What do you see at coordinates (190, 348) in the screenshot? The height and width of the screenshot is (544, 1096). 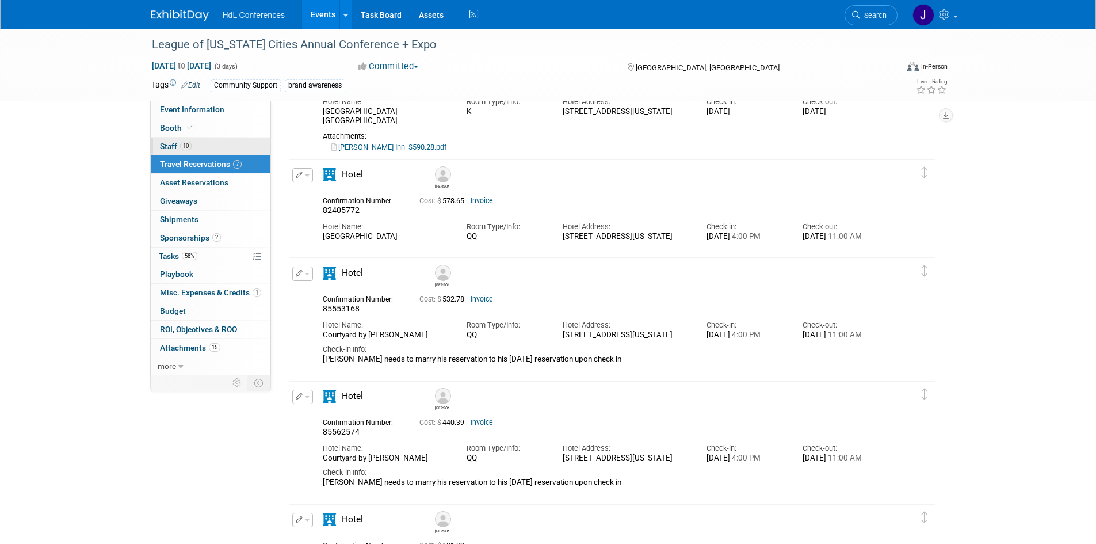 I see `span: Attachments` at bounding box center [190, 348].